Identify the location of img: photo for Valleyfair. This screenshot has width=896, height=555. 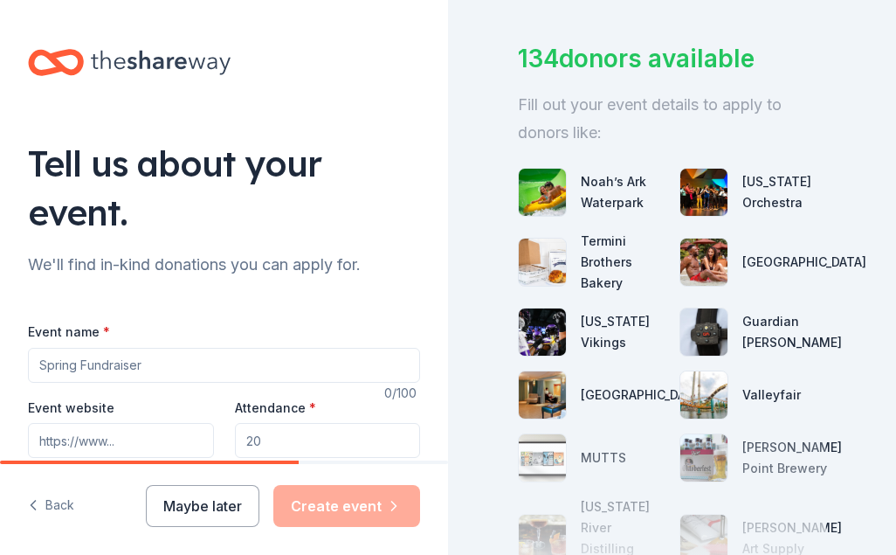
(704, 395).